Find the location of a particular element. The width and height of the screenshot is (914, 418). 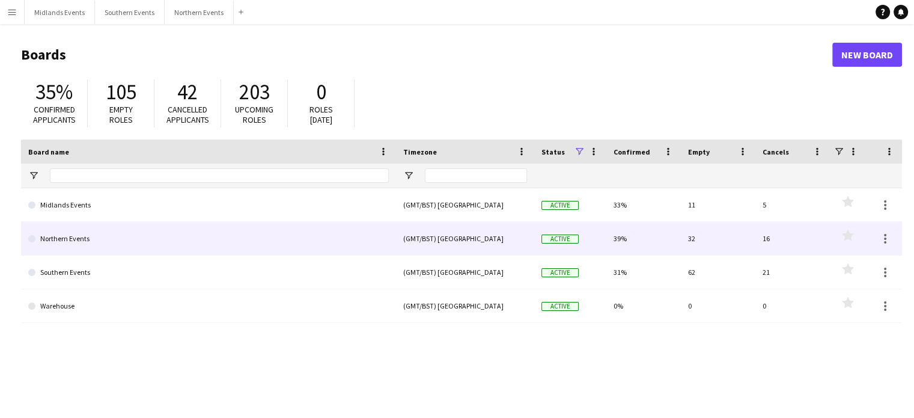

div: 16 is located at coordinates (793, 238).